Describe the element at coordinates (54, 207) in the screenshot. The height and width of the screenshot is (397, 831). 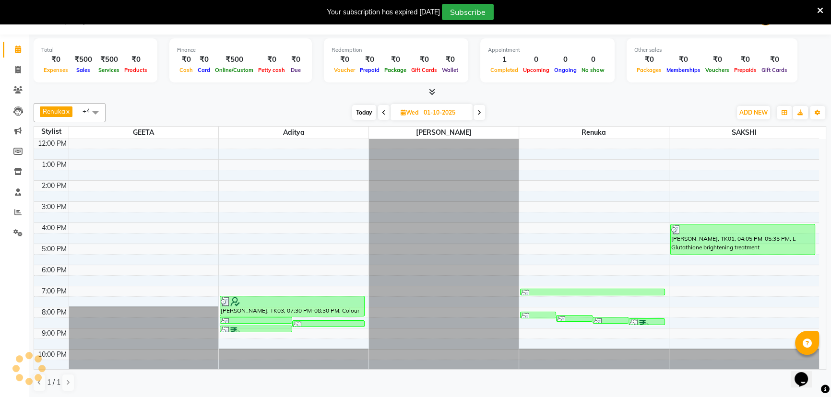
I see `div: 3:00 PM` at that location.